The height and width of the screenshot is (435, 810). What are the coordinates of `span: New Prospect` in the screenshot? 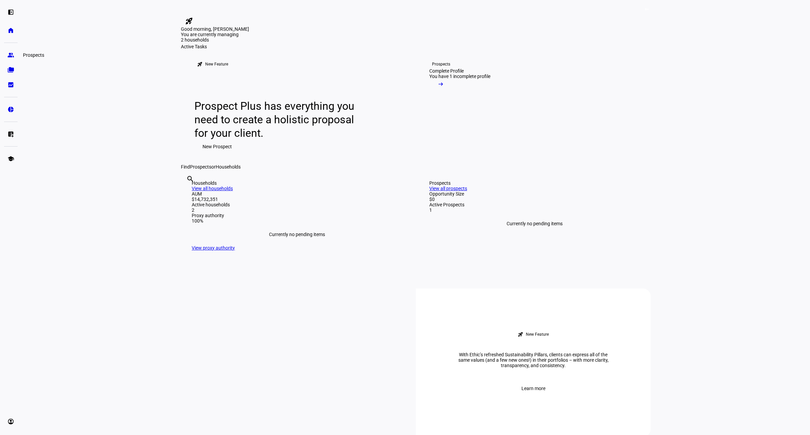 It's located at (217, 146).